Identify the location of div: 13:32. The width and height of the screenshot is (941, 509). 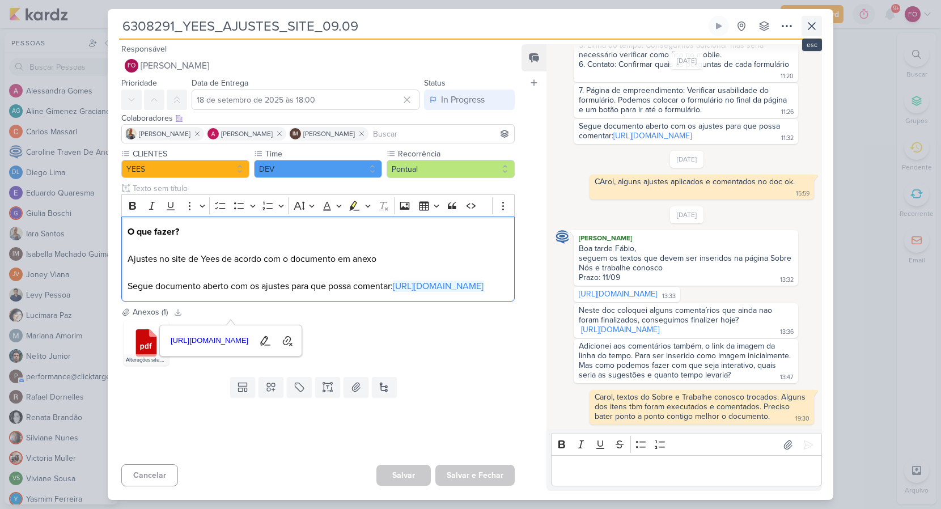
(787, 280).